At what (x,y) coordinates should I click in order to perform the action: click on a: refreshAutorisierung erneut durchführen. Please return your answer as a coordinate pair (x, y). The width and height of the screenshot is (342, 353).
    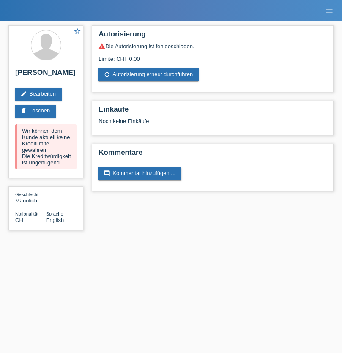
    Looking at the image, I should click on (149, 75).